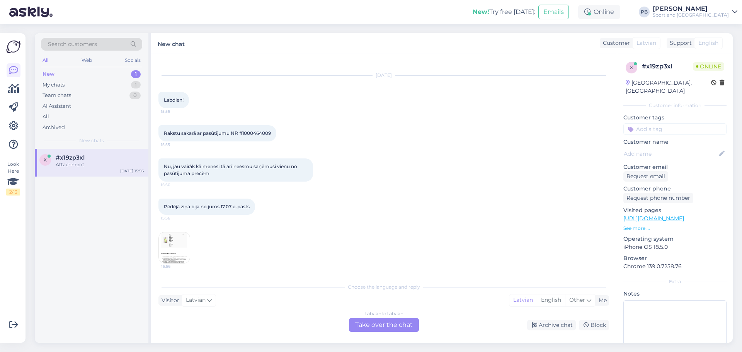 The height and width of the screenshot is (352, 742). Describe the element at coordinates (644, 12) in the screenshot. I see `div: PB` at that location.